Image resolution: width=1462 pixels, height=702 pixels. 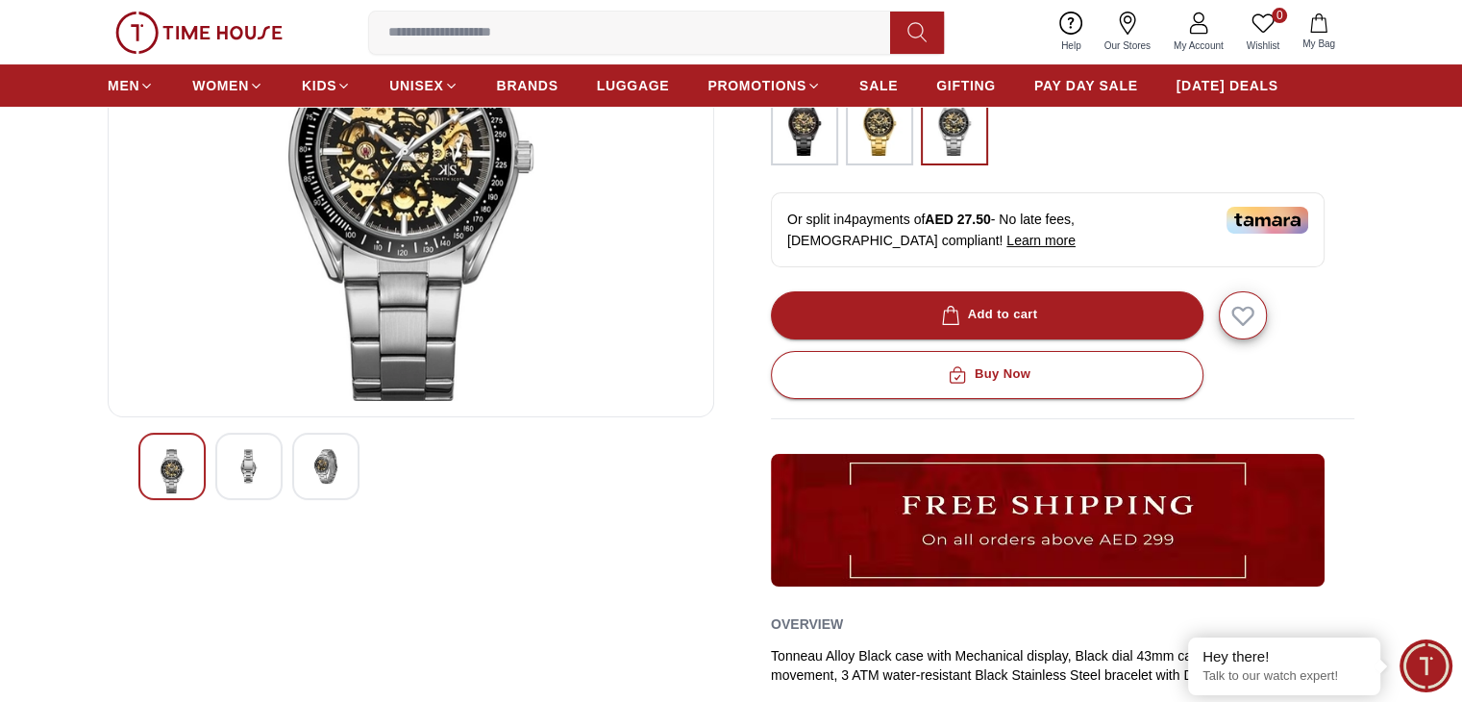 I want to click on a: MEN, so click(x=131, y=86).